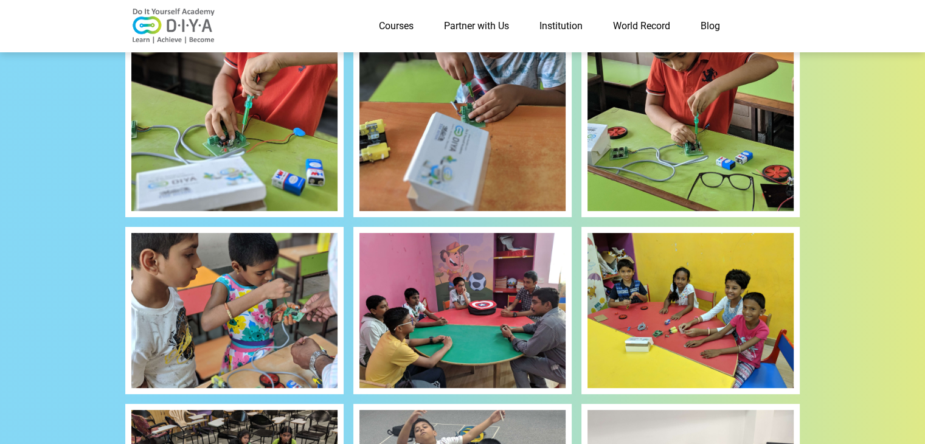 This screenshot has width=925, height=444. I want to click on a: Institution, so click(561, 26).